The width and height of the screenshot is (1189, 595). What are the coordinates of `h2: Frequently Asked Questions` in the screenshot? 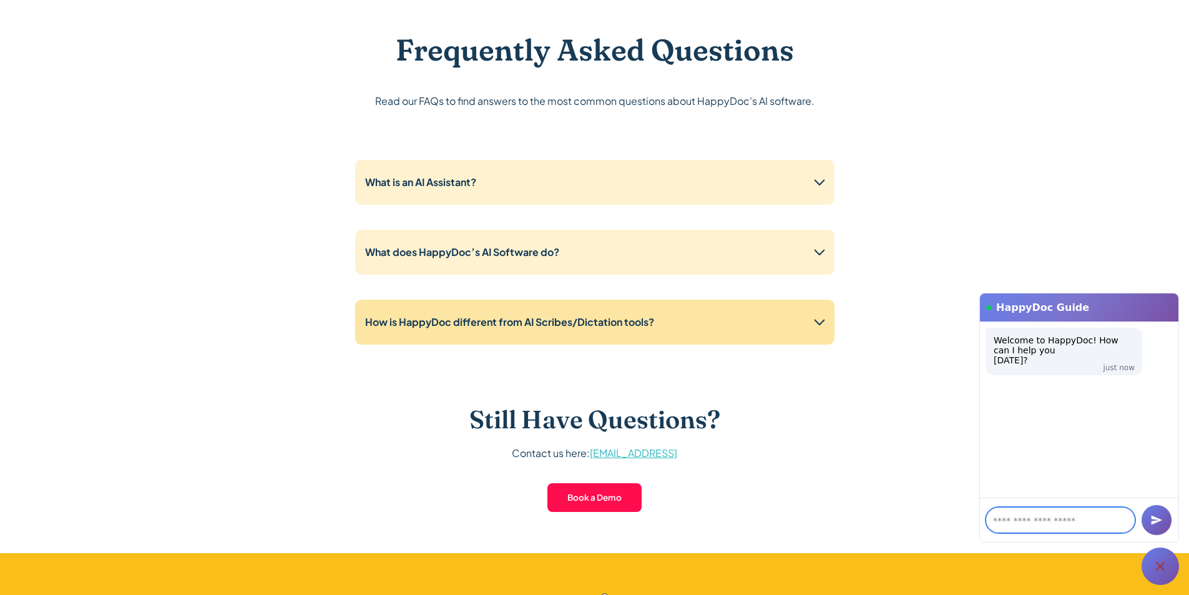 It's located at (595, 50).